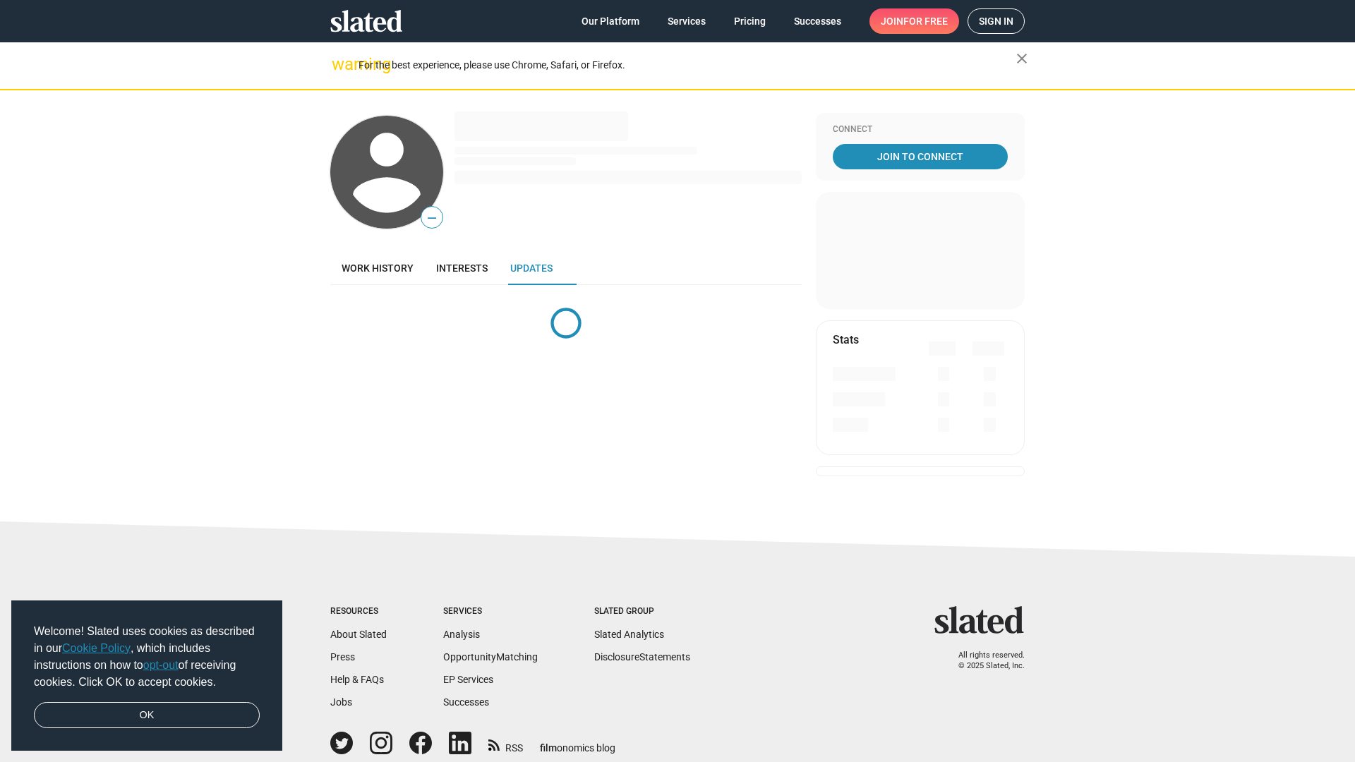 The width and height of the screenshot is (1355, 762). What do you see at coordinates (1022, 59) in the screenshot?
I see `mat-icon: close` at bounding box center [1022, 59].